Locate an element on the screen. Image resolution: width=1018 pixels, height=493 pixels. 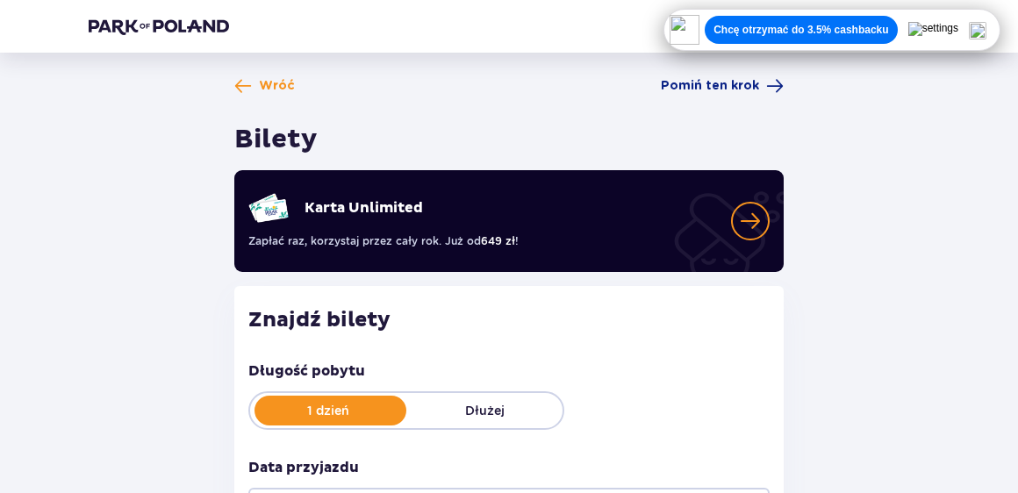
a: Wróć is located at coordinates (264, 86).